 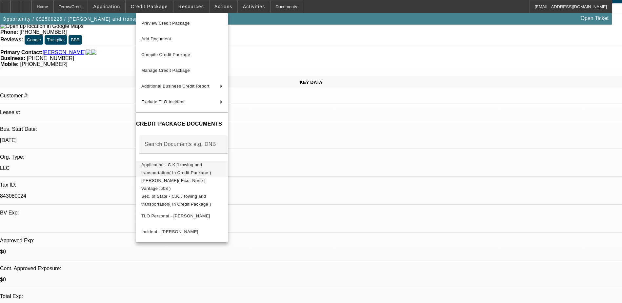 I want to click on span: Additional Business Credit Report, so click(x=175, y=86).